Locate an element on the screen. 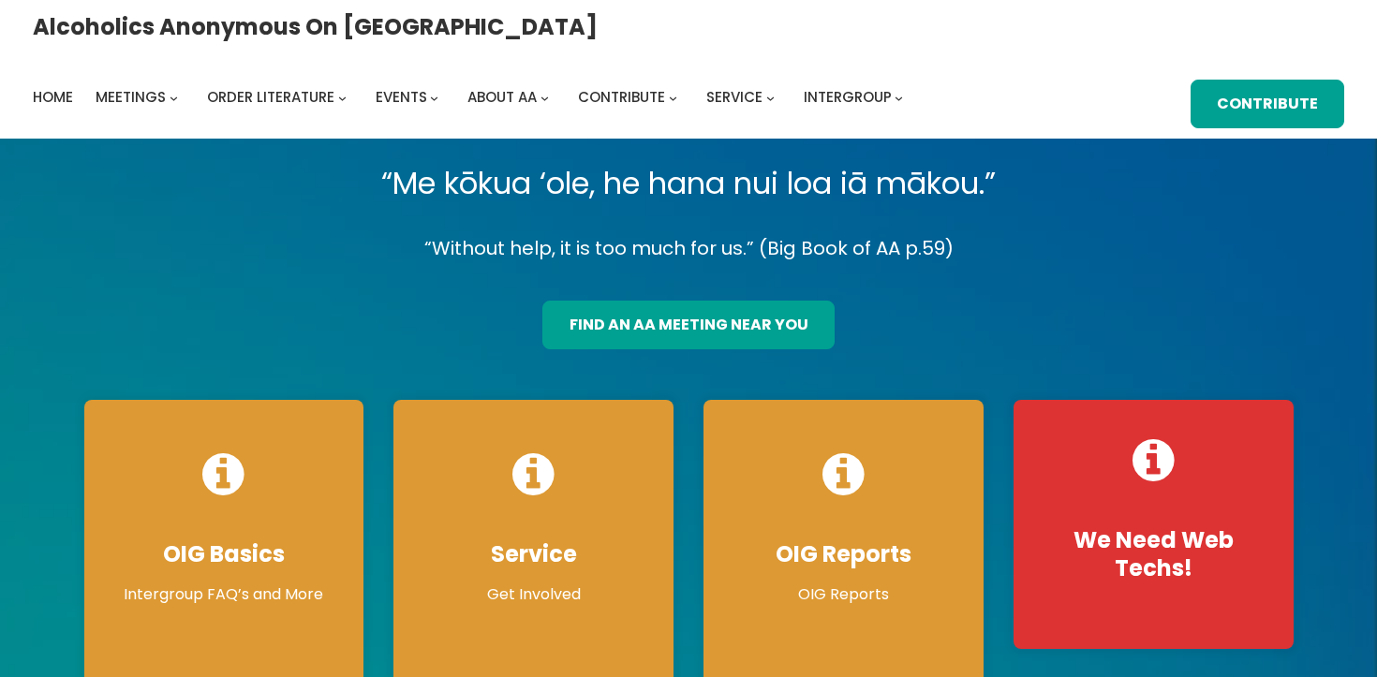  a: About AA is located at coordinates (502, 97).